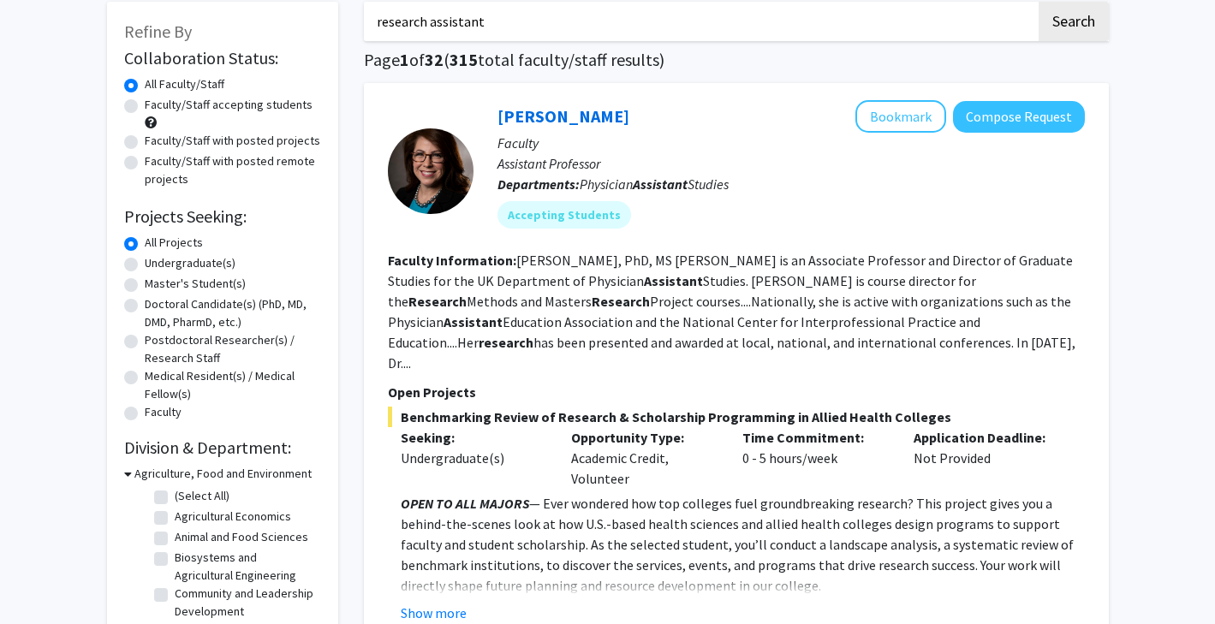  What do you see at coordinates (241, 537) in the screenshot?
I see `label: Animal and Food Sciences` at bounding box center [241, 537].